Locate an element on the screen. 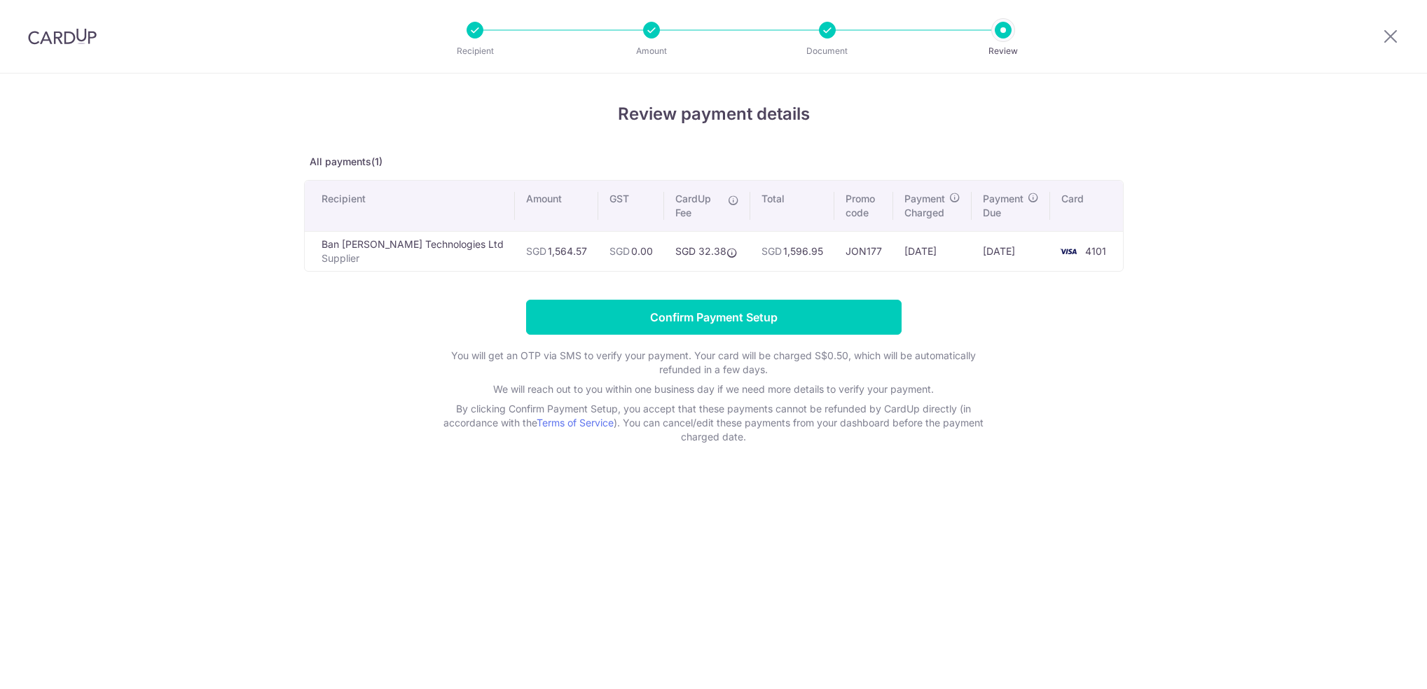 This screenshot has width=1427, height=689. p: Review is located at coordinates (1003, 51).